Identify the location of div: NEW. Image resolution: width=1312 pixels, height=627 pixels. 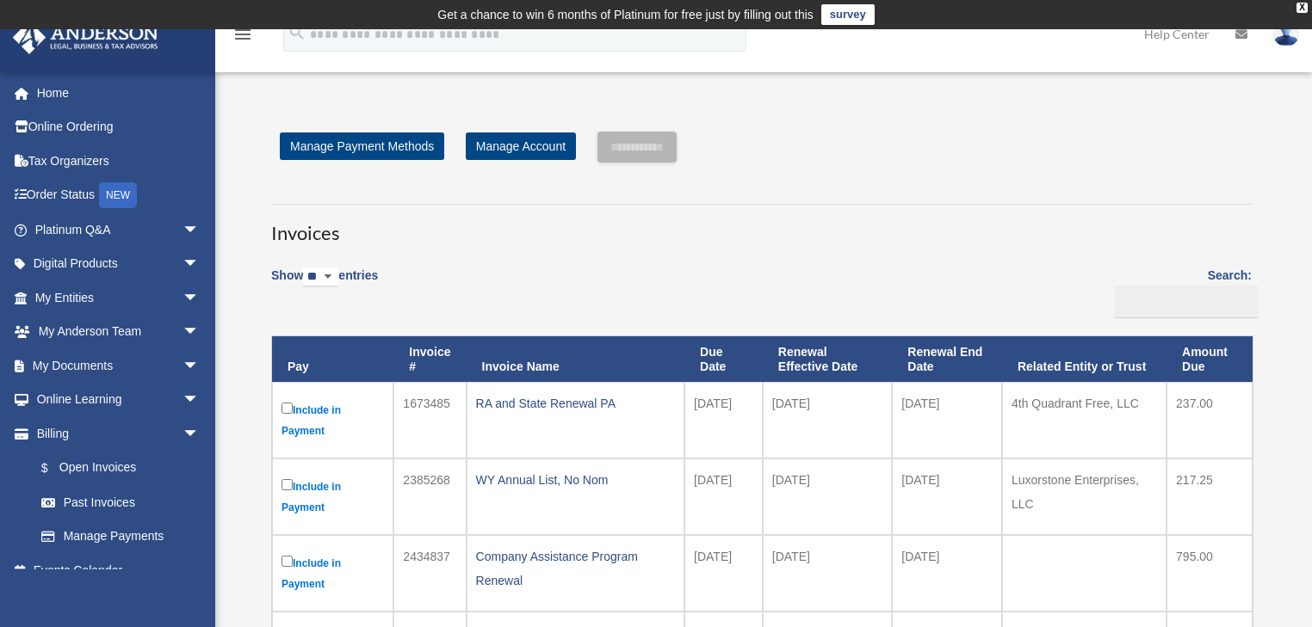
(118, 195).